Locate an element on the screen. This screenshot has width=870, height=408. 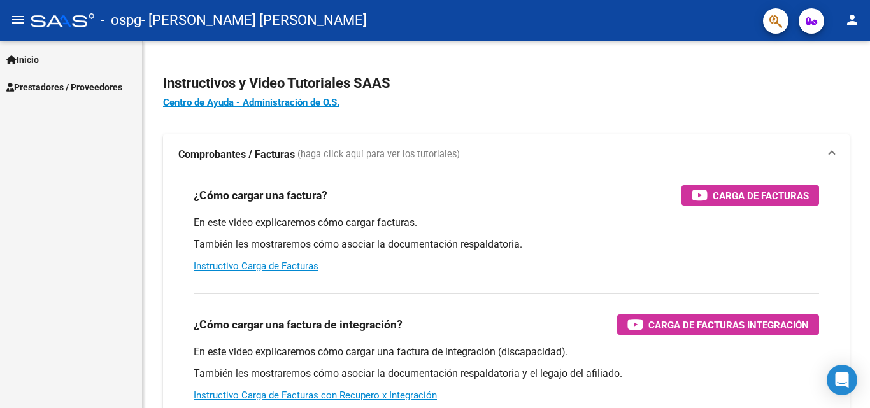
h3: ¿Cómo cargar una factura? is located at coordinates (260, 195).